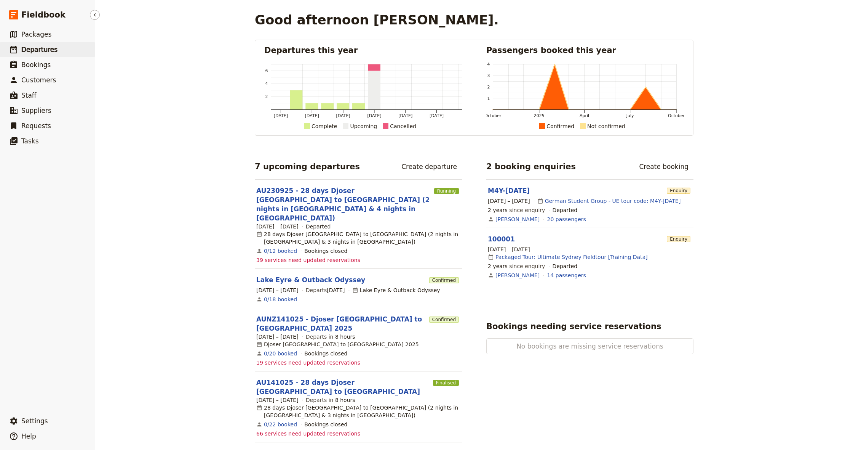 The image size is (853, 450). Describe the element at coordinates (429, 166) in the screenshot. I see `a: Create departure` at that location.